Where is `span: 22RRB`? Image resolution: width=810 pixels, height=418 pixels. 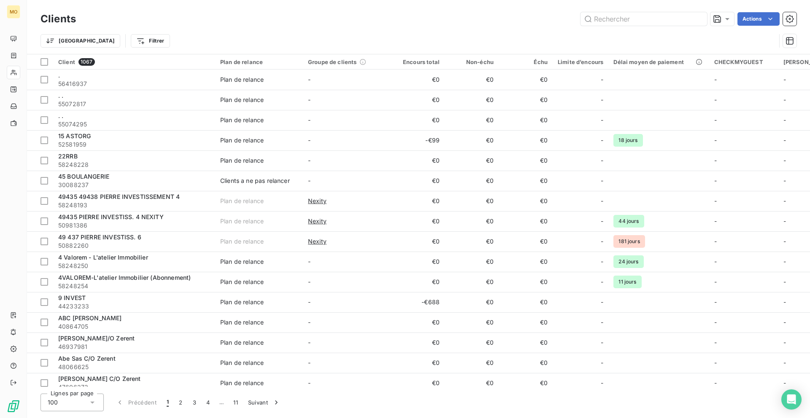
span: 22RRB is located at coordinates (68, 156).